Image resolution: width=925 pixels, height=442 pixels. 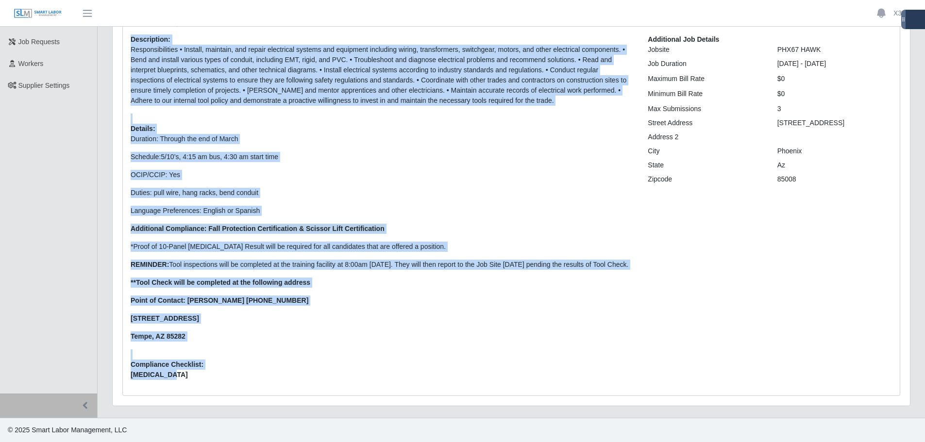 I want to click on div: Job Duration, so click(x=705, y=64).